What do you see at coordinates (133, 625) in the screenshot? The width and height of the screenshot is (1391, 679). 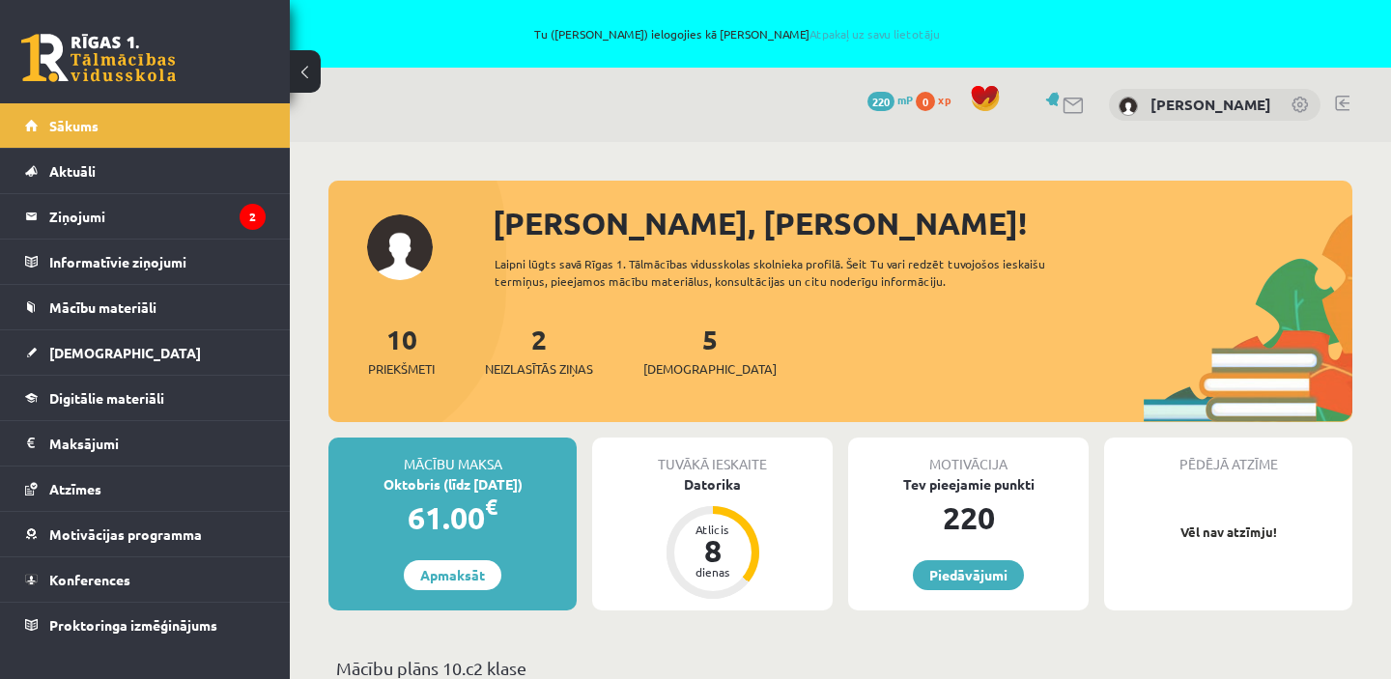 I see `span: Proktoringa izmēģinājums` at bounding box center [133, 625].